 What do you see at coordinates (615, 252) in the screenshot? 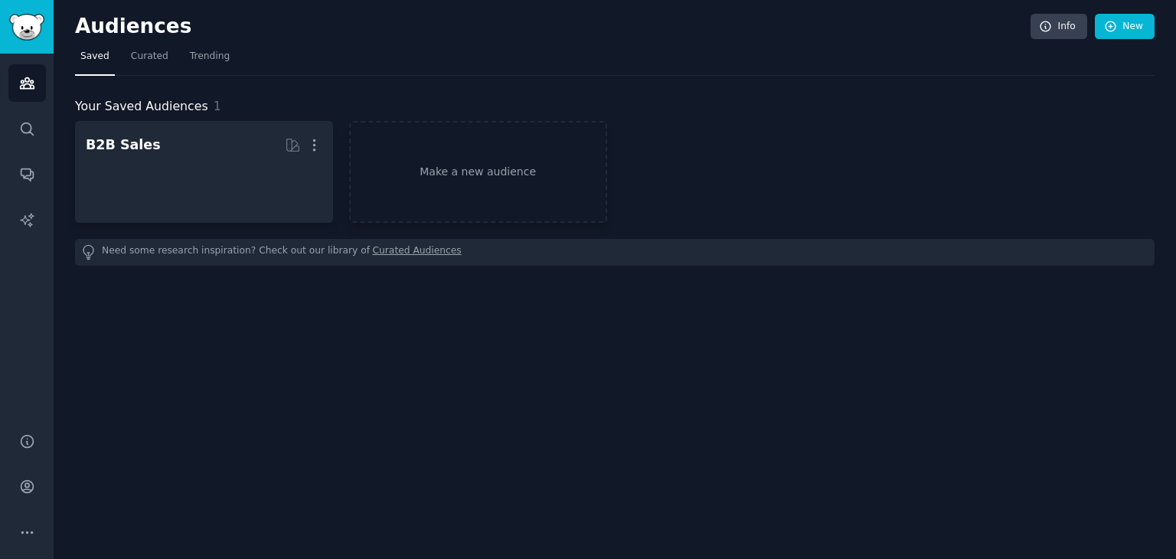
I see `div: Need some research inspiration? Check out our library of` at bounding box center [615, 252].